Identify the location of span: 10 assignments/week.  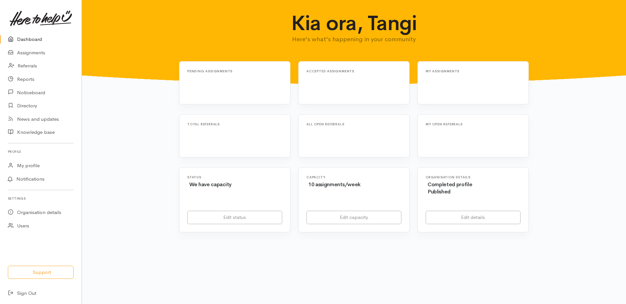
(334, 184).